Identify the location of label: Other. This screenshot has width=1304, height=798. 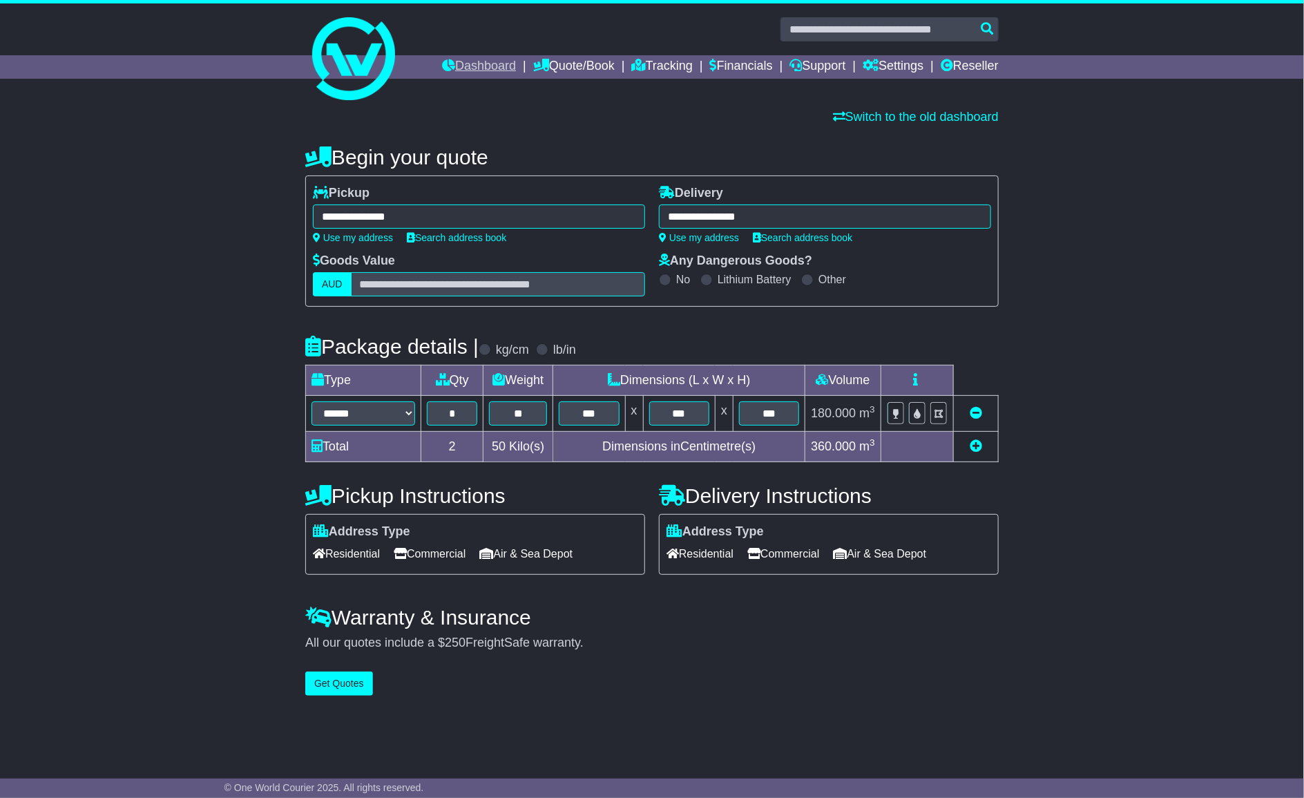
(833, 279).